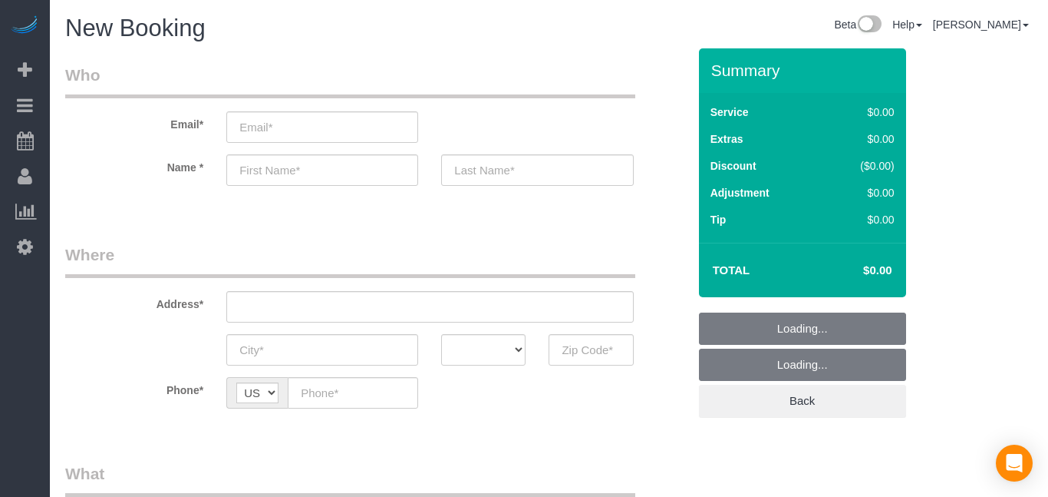  I want to click on label: Tip, so click(718, 219).